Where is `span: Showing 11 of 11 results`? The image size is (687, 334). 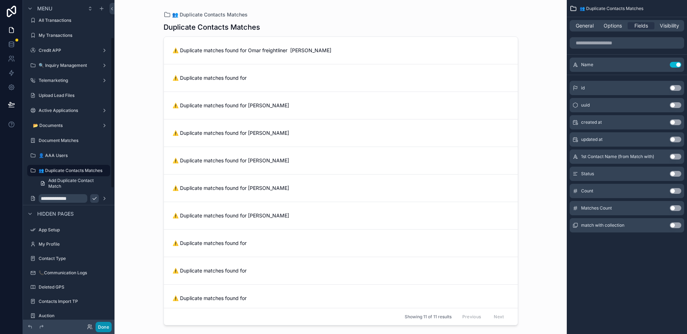 span: Showing 11 of 11 results is located at coordinates (428, 317).